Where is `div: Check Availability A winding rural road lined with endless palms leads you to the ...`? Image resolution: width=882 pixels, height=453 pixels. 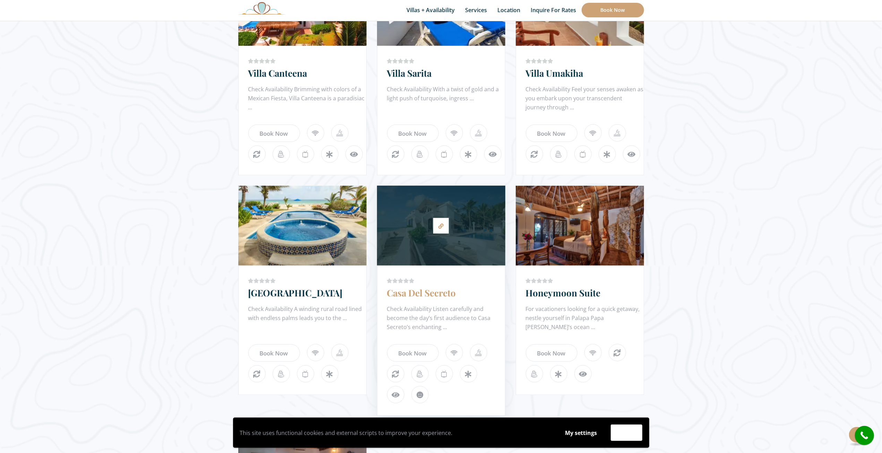 div: Check Availability A winding rural road lined with endless palms leads you to the ... is located at coordinates (307, 318).